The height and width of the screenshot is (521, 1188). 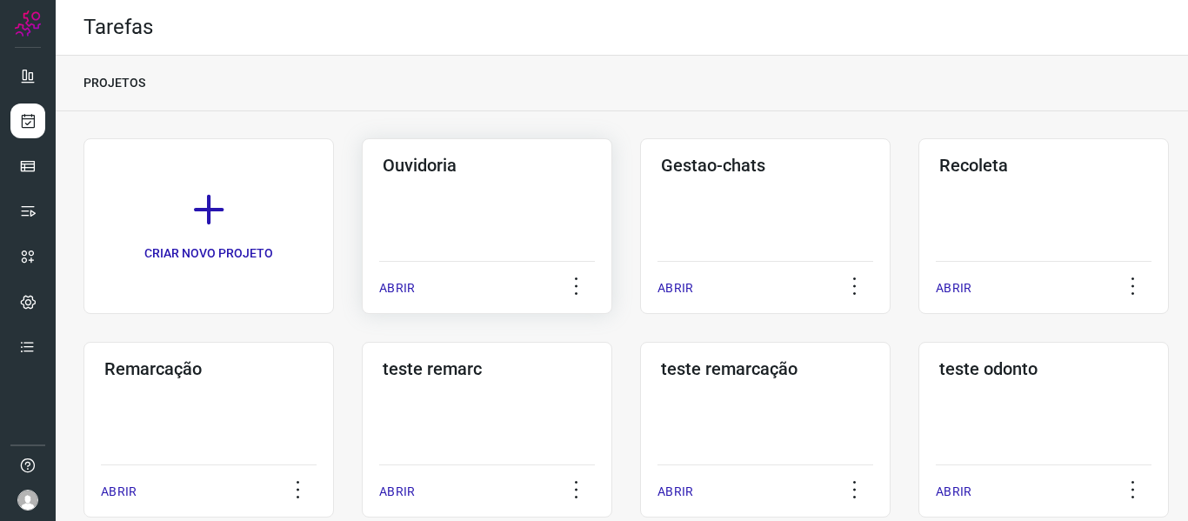 I want to click on h3: Remarcação, so click(x=209, y=369).